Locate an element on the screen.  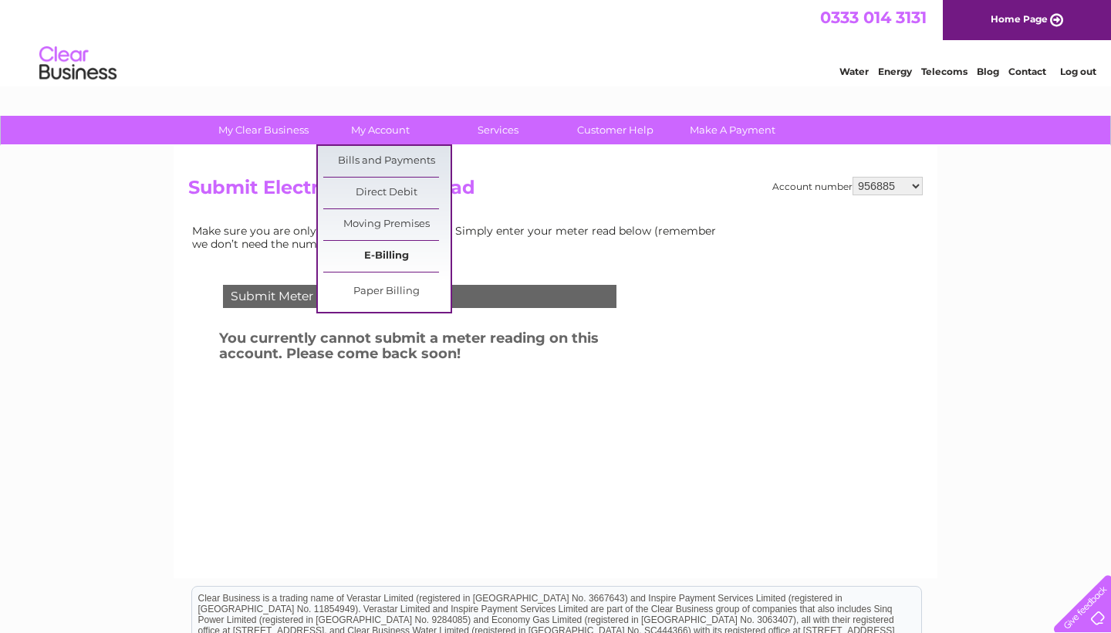
div: Submit Meter Read is located at coordinates (420, 296).